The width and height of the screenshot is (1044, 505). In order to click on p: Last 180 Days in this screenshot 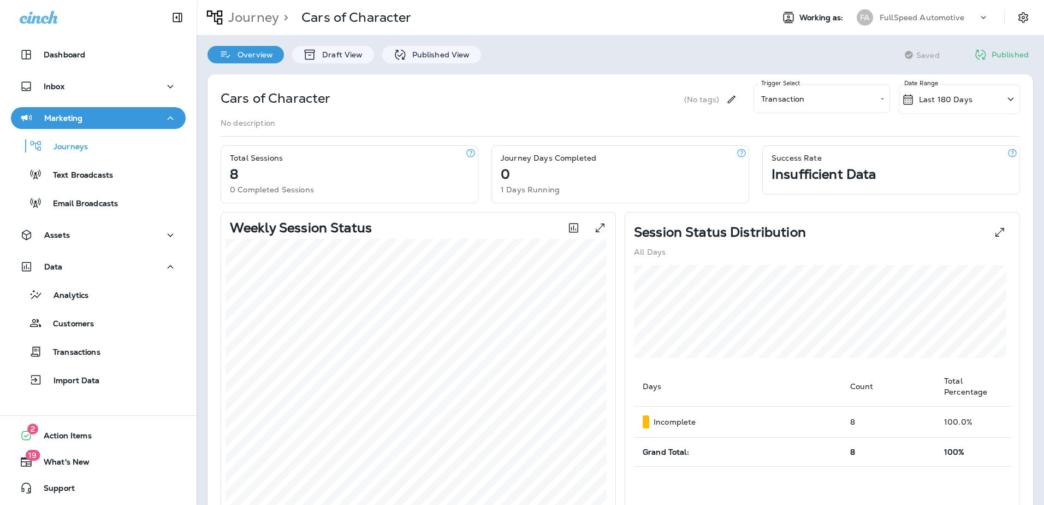, I will do `click(946, 99)`.